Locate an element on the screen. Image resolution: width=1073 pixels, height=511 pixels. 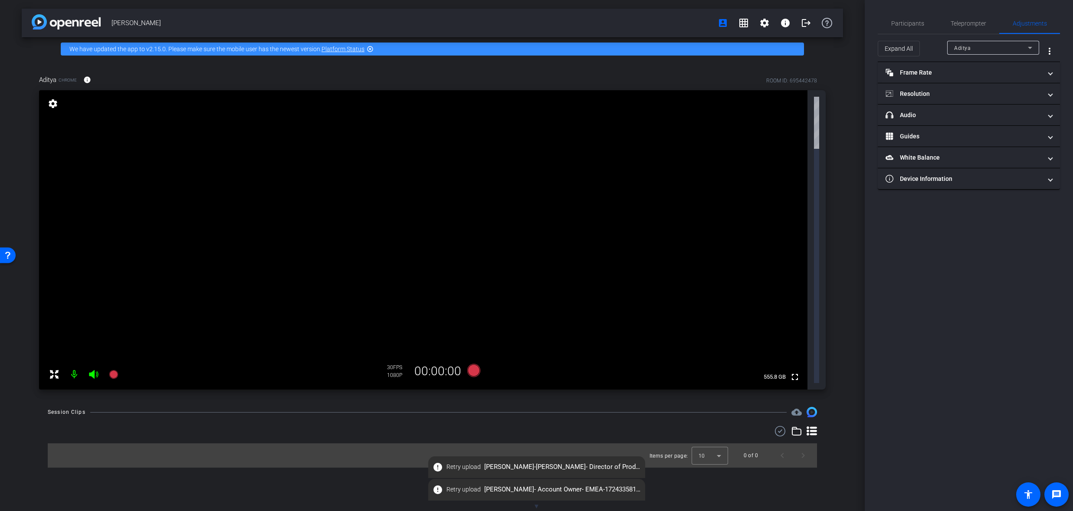
mat-icon: grid_on is located at coordinates (743, 23).